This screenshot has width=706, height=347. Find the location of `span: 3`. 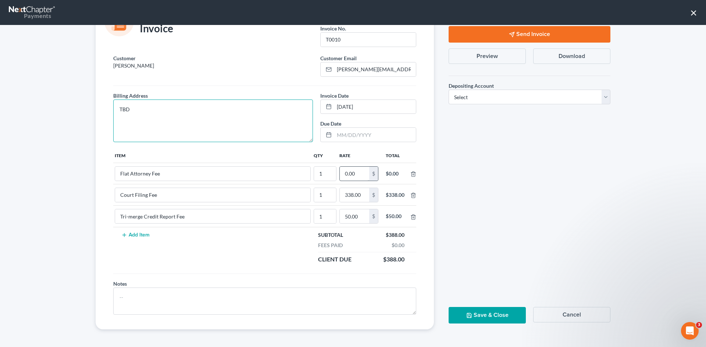

span: 3 is located at coordinates (699, 325).